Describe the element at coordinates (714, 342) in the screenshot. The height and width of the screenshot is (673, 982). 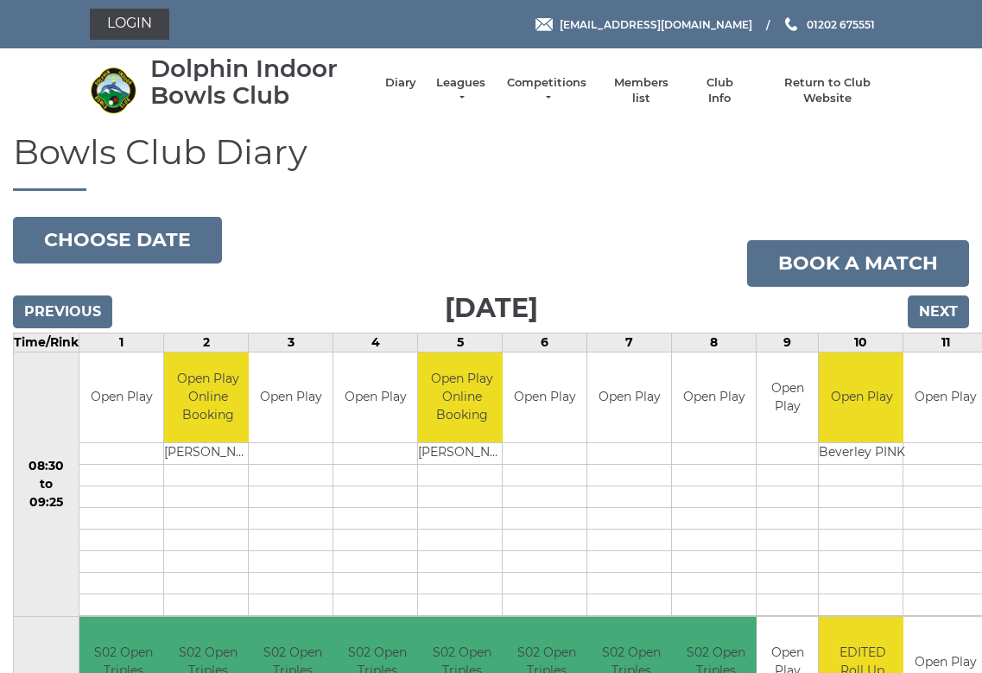
I see `td: 8` at that location.